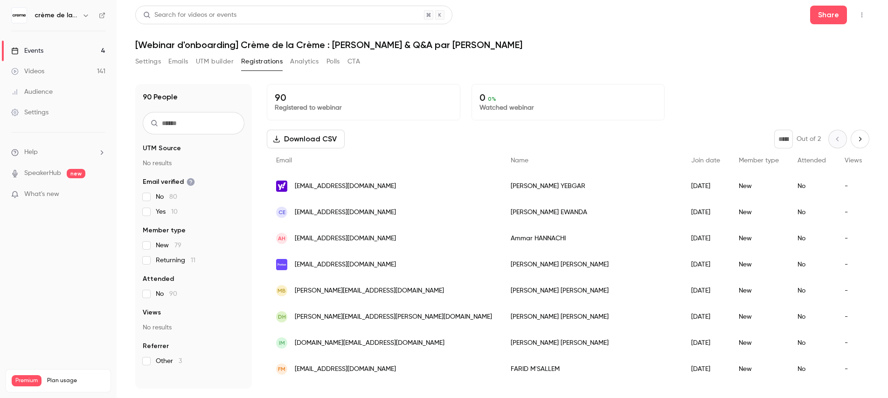 Image resolution: width=888 pixels, height=398 pixels. What do you see at coordinates (76, 381) in the screenshot?
I see `span: Plan usage` at bounding box center [76, 381].